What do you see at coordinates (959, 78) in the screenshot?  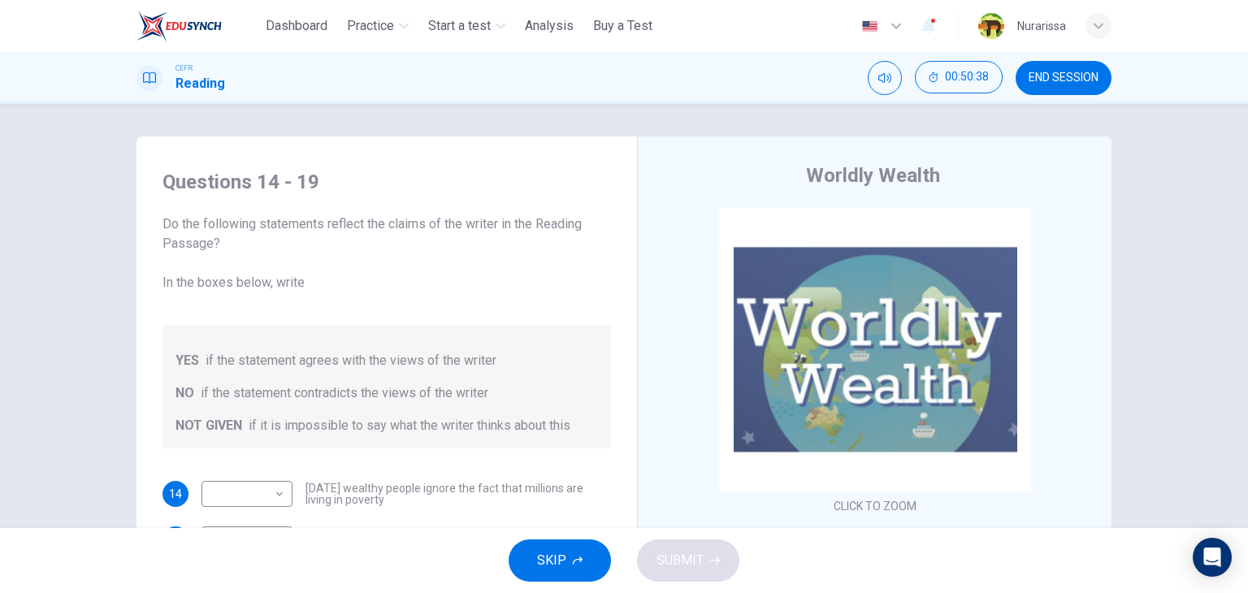 I see `div: Hide` at bounding box center [959, 78].